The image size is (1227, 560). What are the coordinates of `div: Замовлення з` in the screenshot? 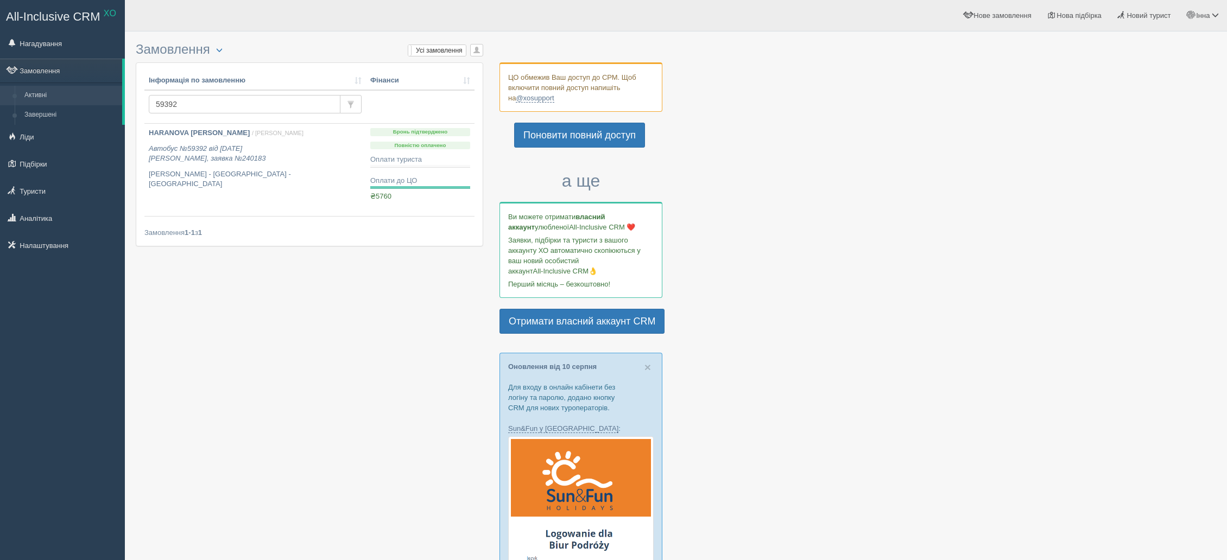 It's located at (310, 232).